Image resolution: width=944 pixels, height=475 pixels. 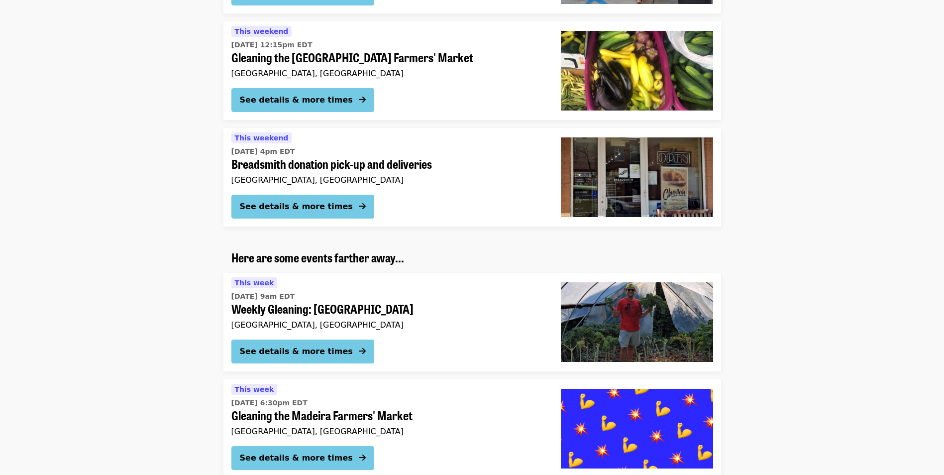 I want to click on a: See details for "Breadsmith donation pick-up and deliveries", so click(x=472, y=177).